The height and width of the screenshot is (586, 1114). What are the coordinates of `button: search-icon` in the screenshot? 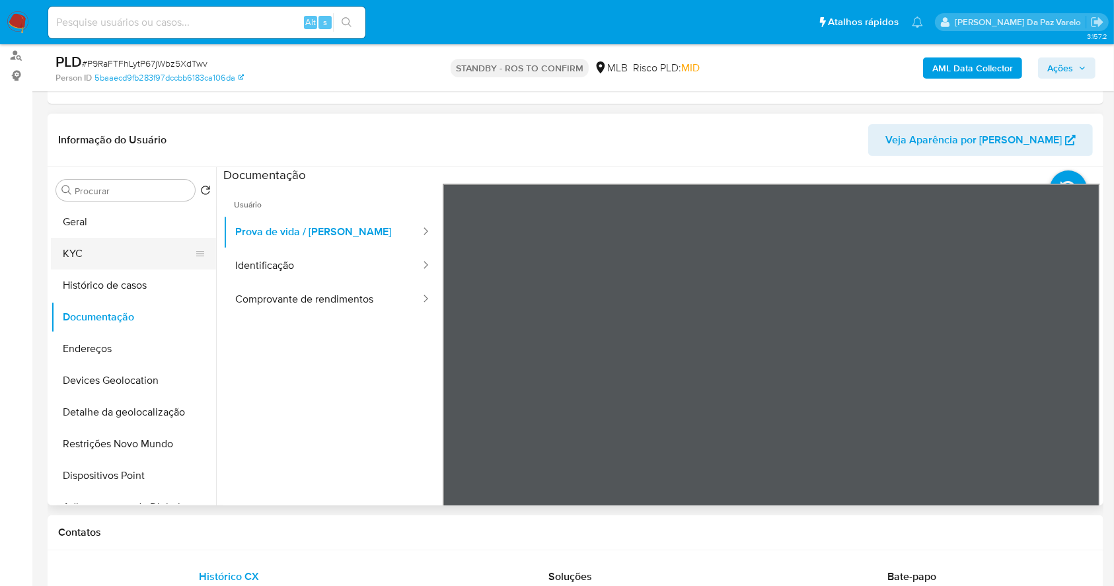 It's located at (346, 22).